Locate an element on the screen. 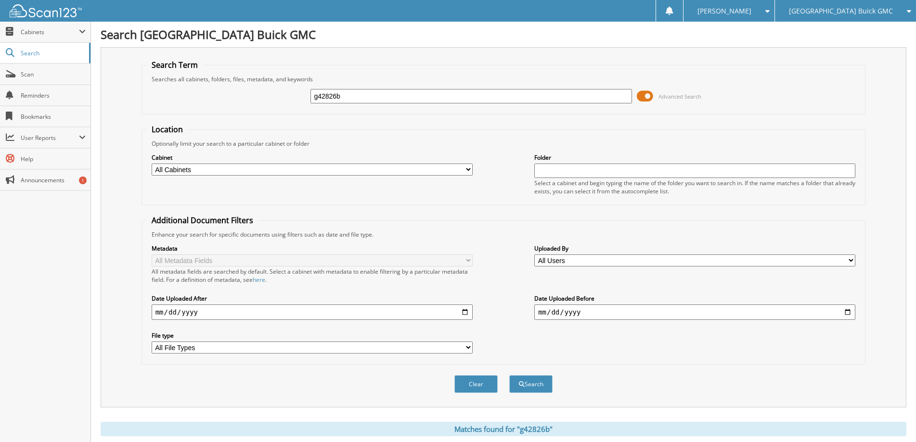 This screenshot has width=916, height=442. label: Date Uploaded After is located at coordinates (312, 298).